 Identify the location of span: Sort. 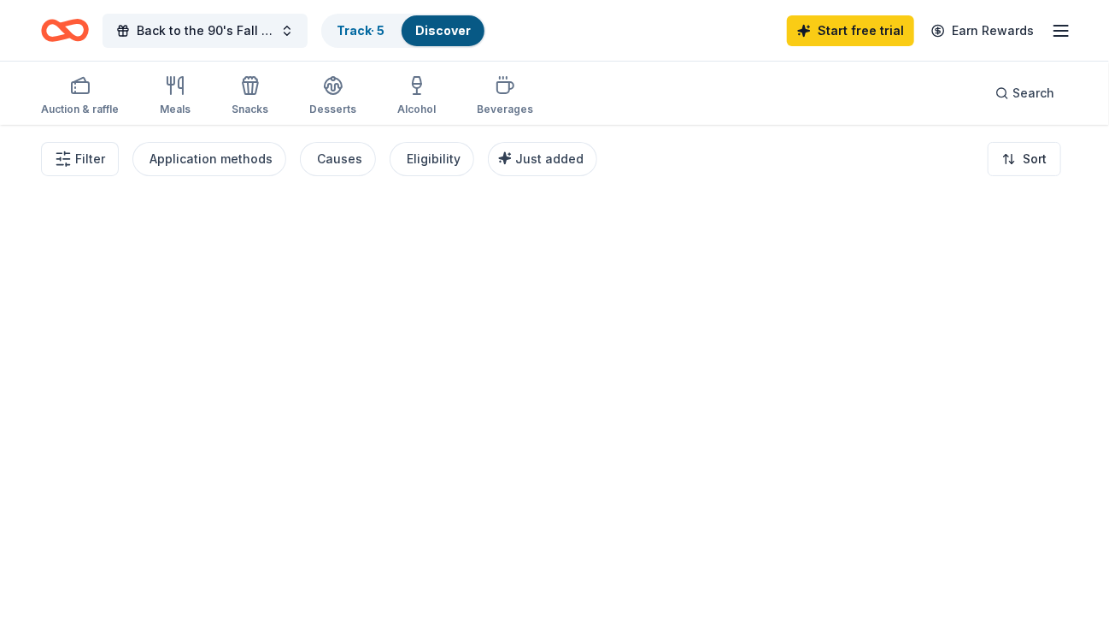
(1035, 159).